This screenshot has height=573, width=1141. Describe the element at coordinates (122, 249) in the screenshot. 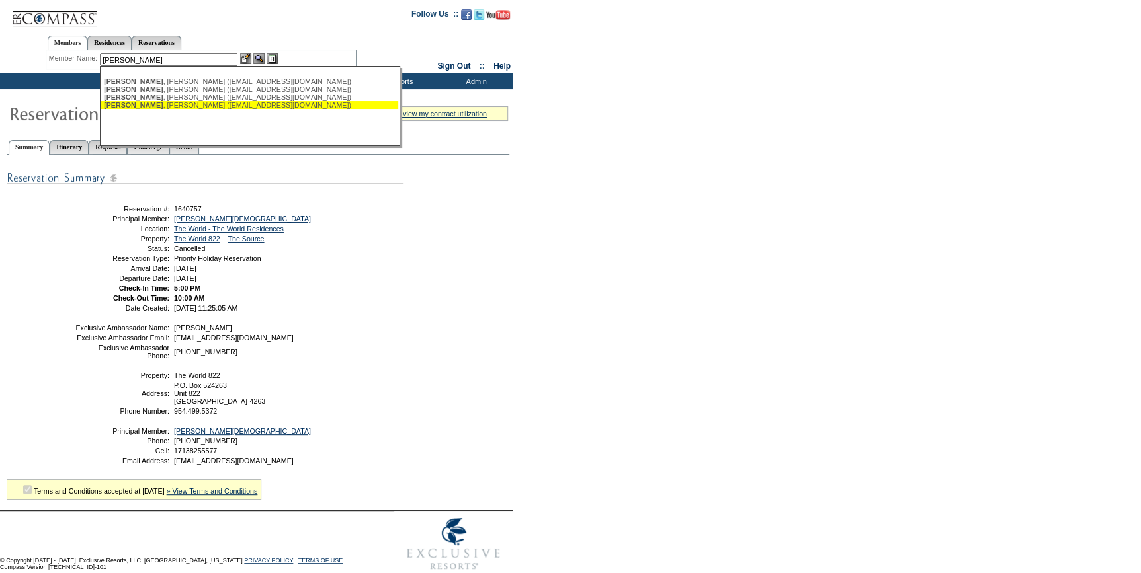

I see `td: Status:` at that location.